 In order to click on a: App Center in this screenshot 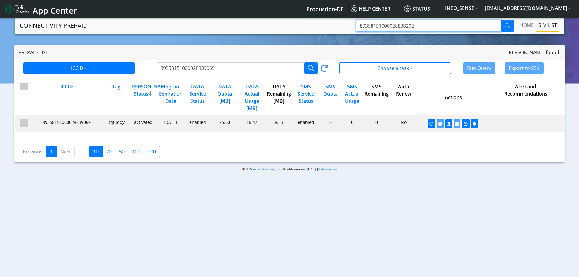, I will do `click(40, 9)`.